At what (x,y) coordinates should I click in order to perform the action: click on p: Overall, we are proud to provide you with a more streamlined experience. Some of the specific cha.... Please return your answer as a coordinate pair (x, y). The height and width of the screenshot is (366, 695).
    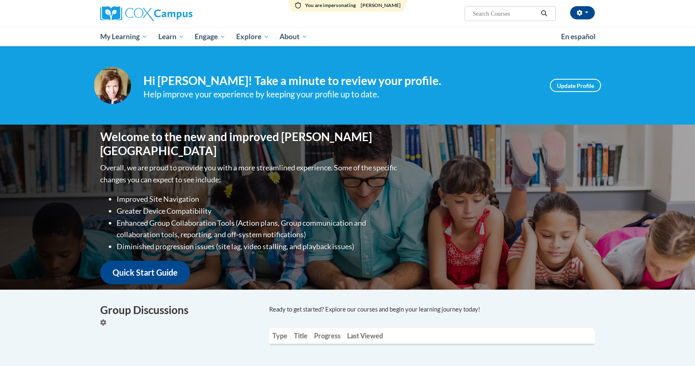
    Looking at the image, I should click on (249, 174).